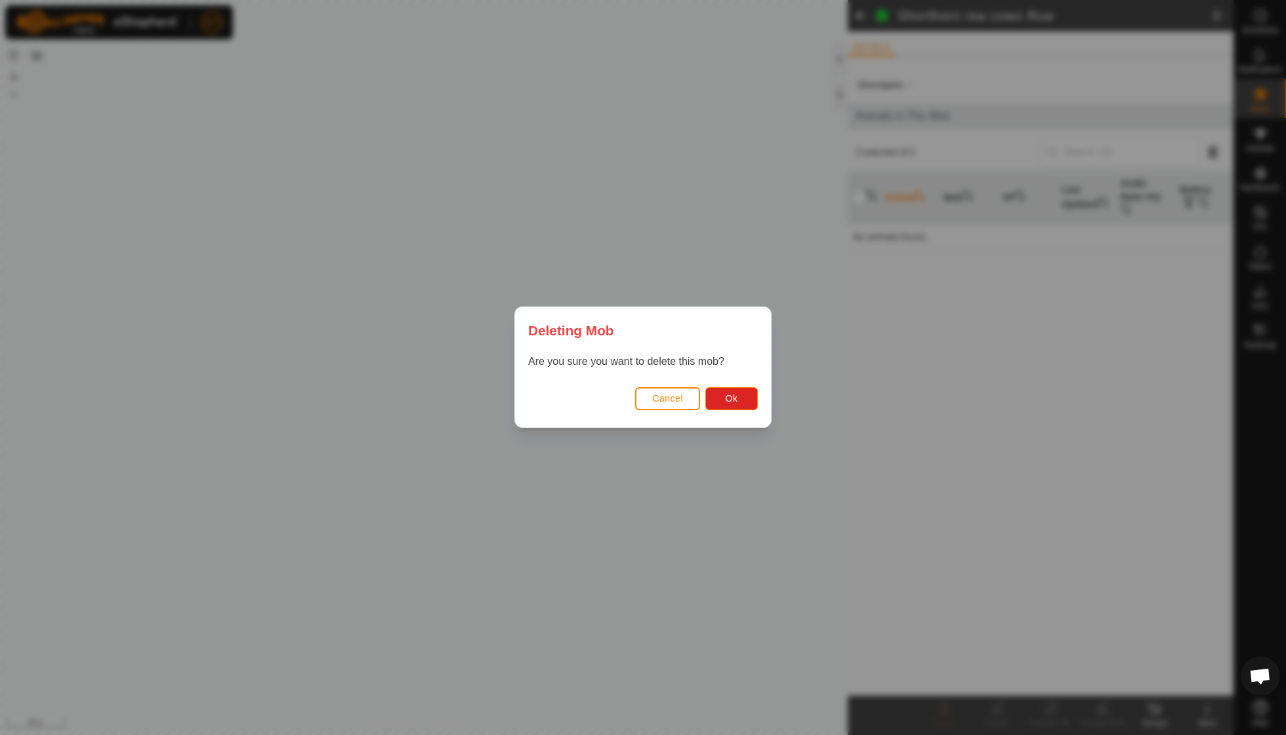 The image size is (1286, 735). What do you see at coordinates (643, 362) in the screenshot?
I see `p: Are you sure you want to delete this mob?` at bounding box center [643, 362].